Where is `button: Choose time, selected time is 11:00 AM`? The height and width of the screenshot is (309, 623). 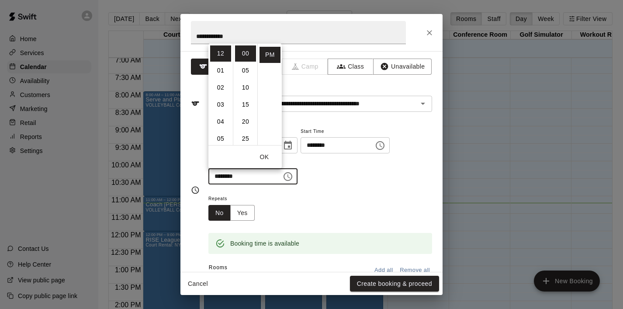
button: Choose time, selected time is 11:00 AM is located at coordinates (380, 145).